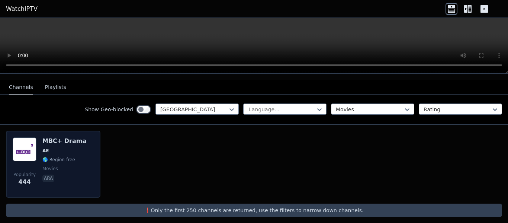 The image size is (508, 223). I want to click on button: Channels, so click(21, 87).